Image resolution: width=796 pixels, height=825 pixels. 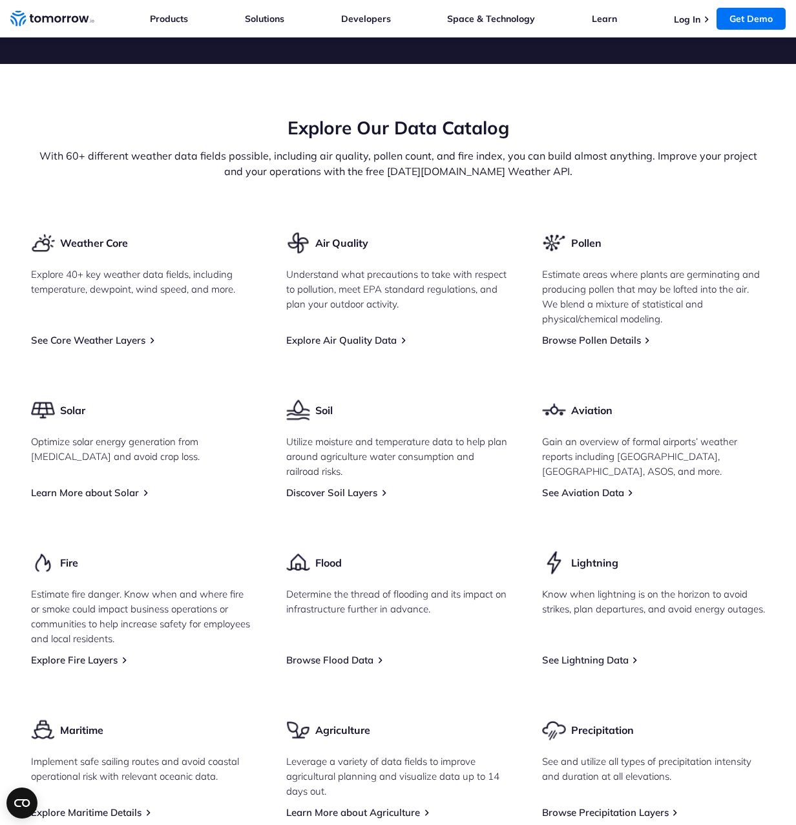 What do you see at coordinates (653, 769) in the screenshot?
I see `p: See and utilize all types of precipitation intensity and duration at all elevations.` at bounding box center [653, 769].